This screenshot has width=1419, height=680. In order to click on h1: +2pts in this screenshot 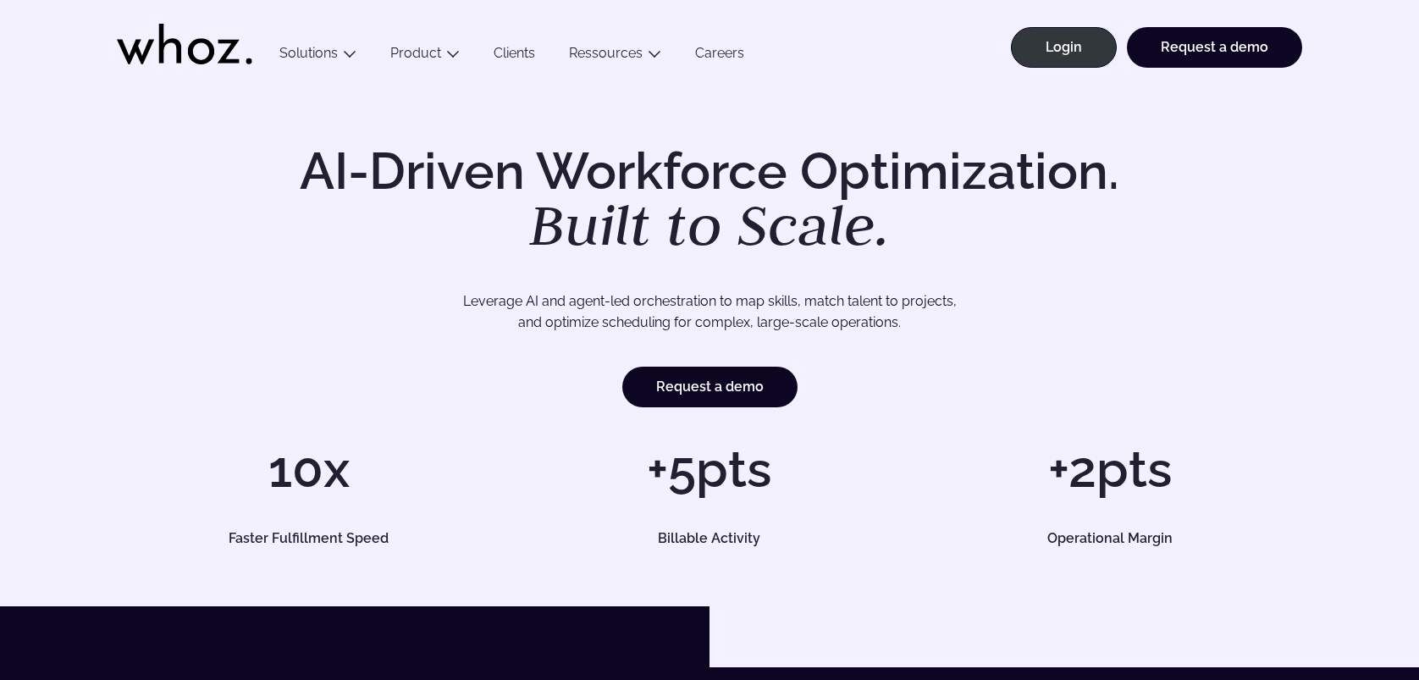, I will do `click(1110, 469)`.